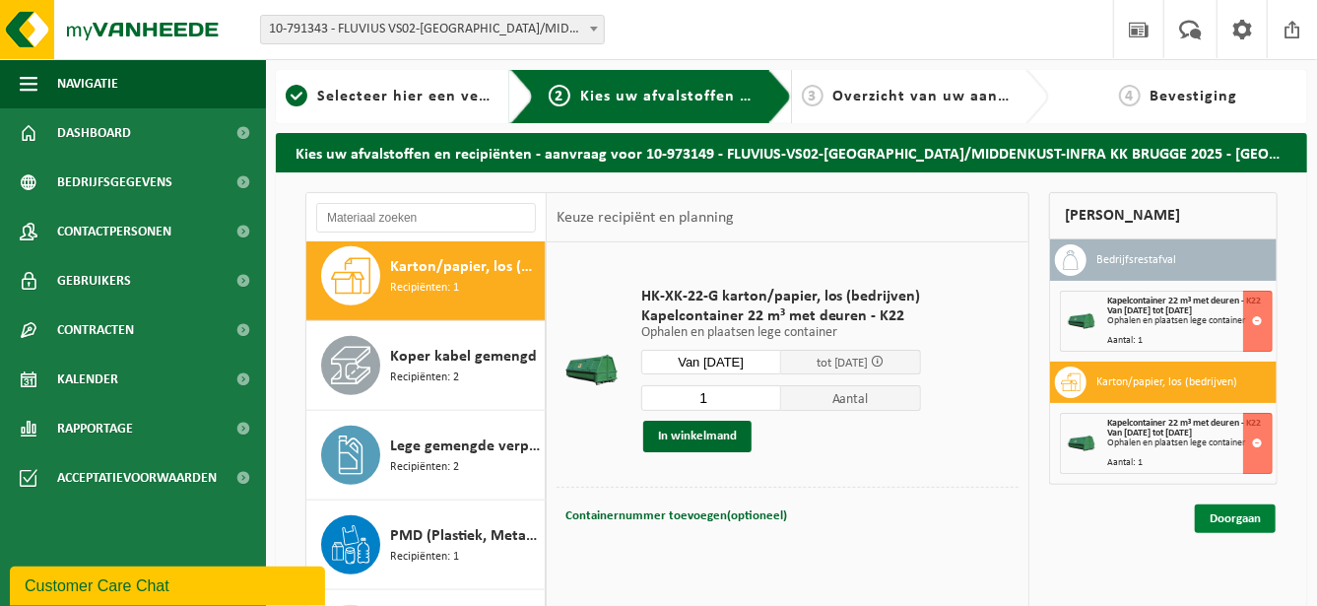 This screenshot has width=1317, height=606. What do you see at coordinates (114, 232) in the screenshot?
I see `span: Contactpersonen` at bounding box center [114, 232].